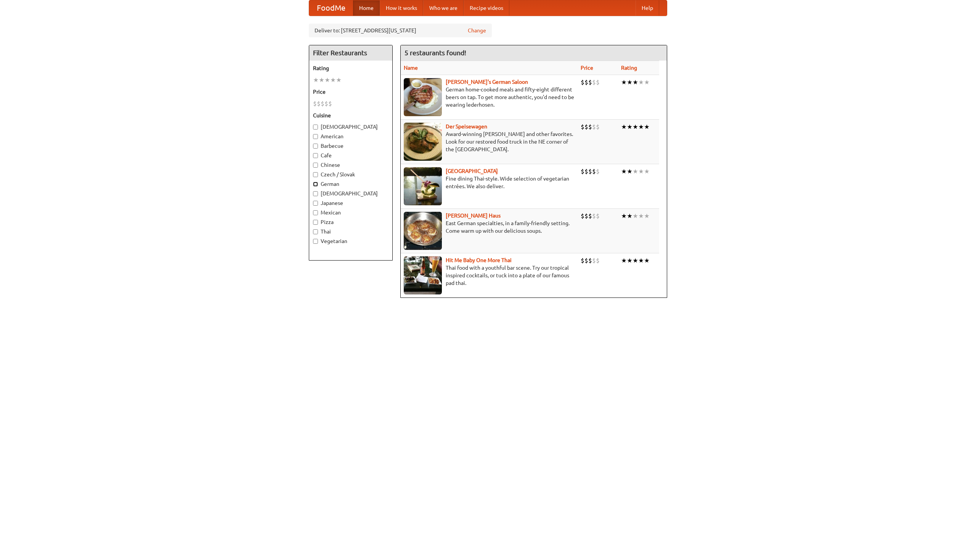 Image resolution: width=976 pixels, height=539 pixels. What do you see at coordinates (489, 227) in the screenshot?
I see `p: East German specialties, in a family-friendly setting. Come warm up with our delicious soups.` at bounding box center [489, 227].